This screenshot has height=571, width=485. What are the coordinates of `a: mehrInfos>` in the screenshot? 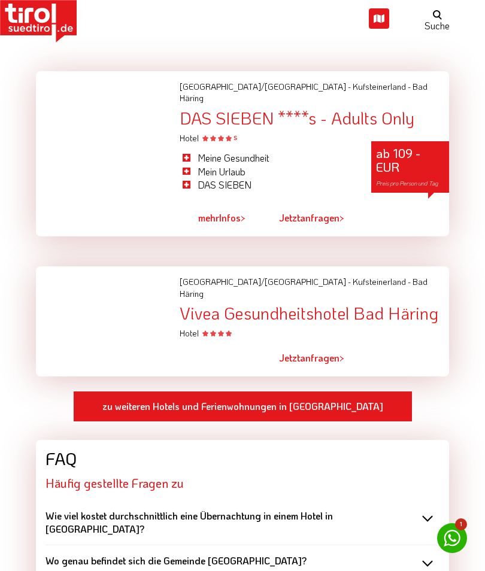 It's located at (222, 218).